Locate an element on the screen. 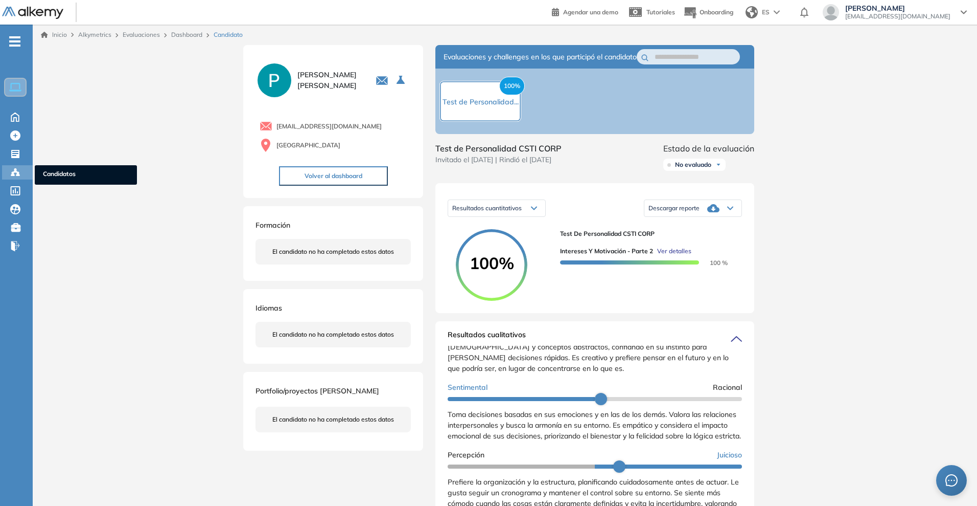  a: Agendar una demo is located at coordinates (585, 11).